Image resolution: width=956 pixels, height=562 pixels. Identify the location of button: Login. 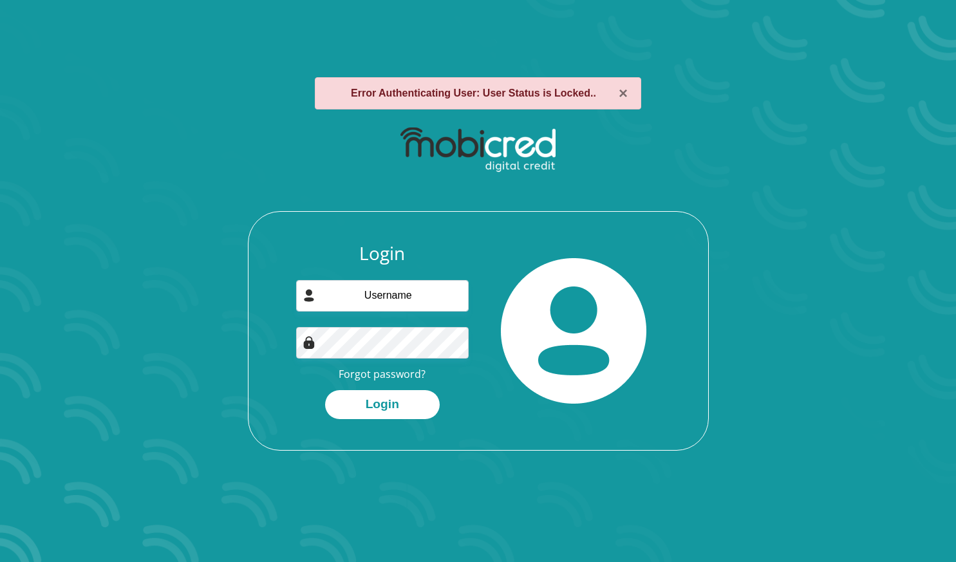
(383, 404).